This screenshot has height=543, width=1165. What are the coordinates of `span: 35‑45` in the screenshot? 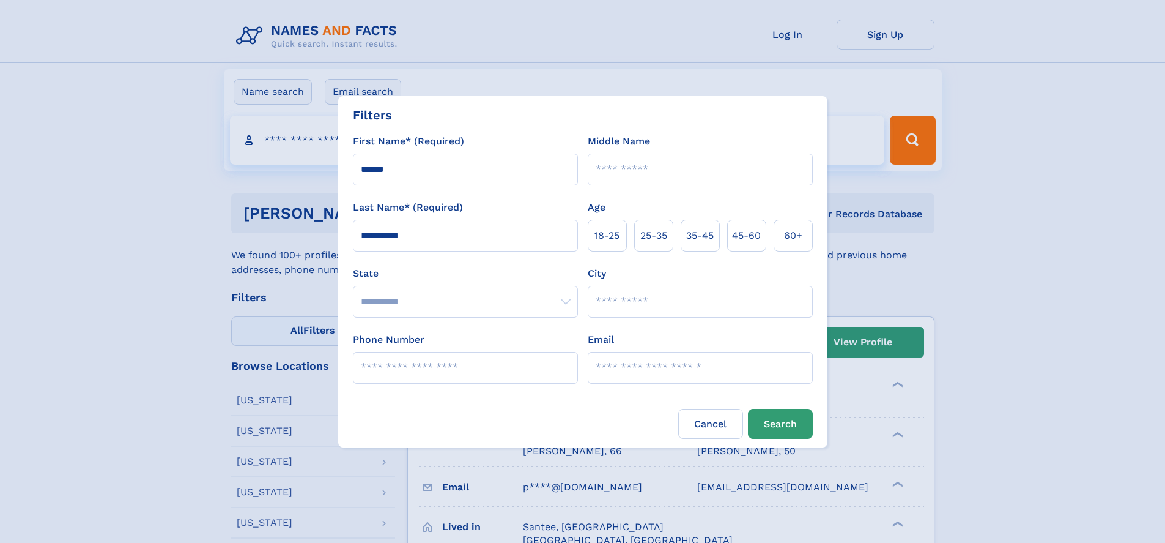 It's located at (700, 236).